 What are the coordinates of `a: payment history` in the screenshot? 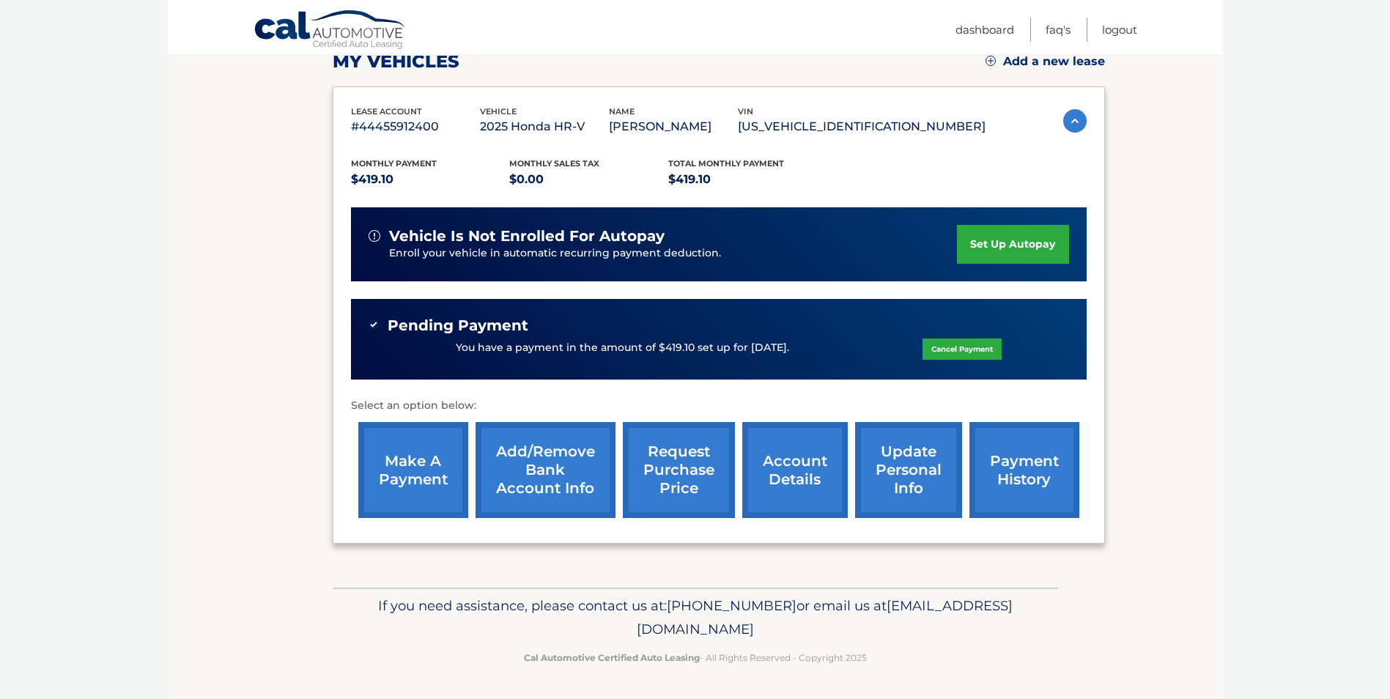 It's located at (1024, 470).